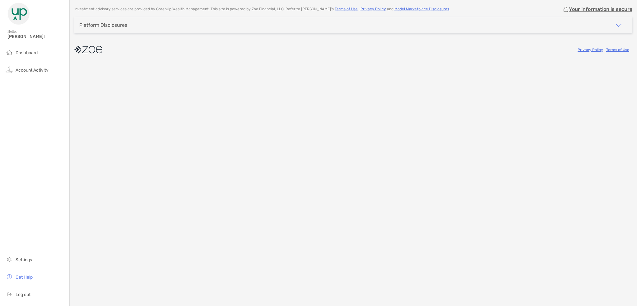 The height and width of the screenshot is (306, 637). I want to click on img: Zoe Logo, so click(19, 14).